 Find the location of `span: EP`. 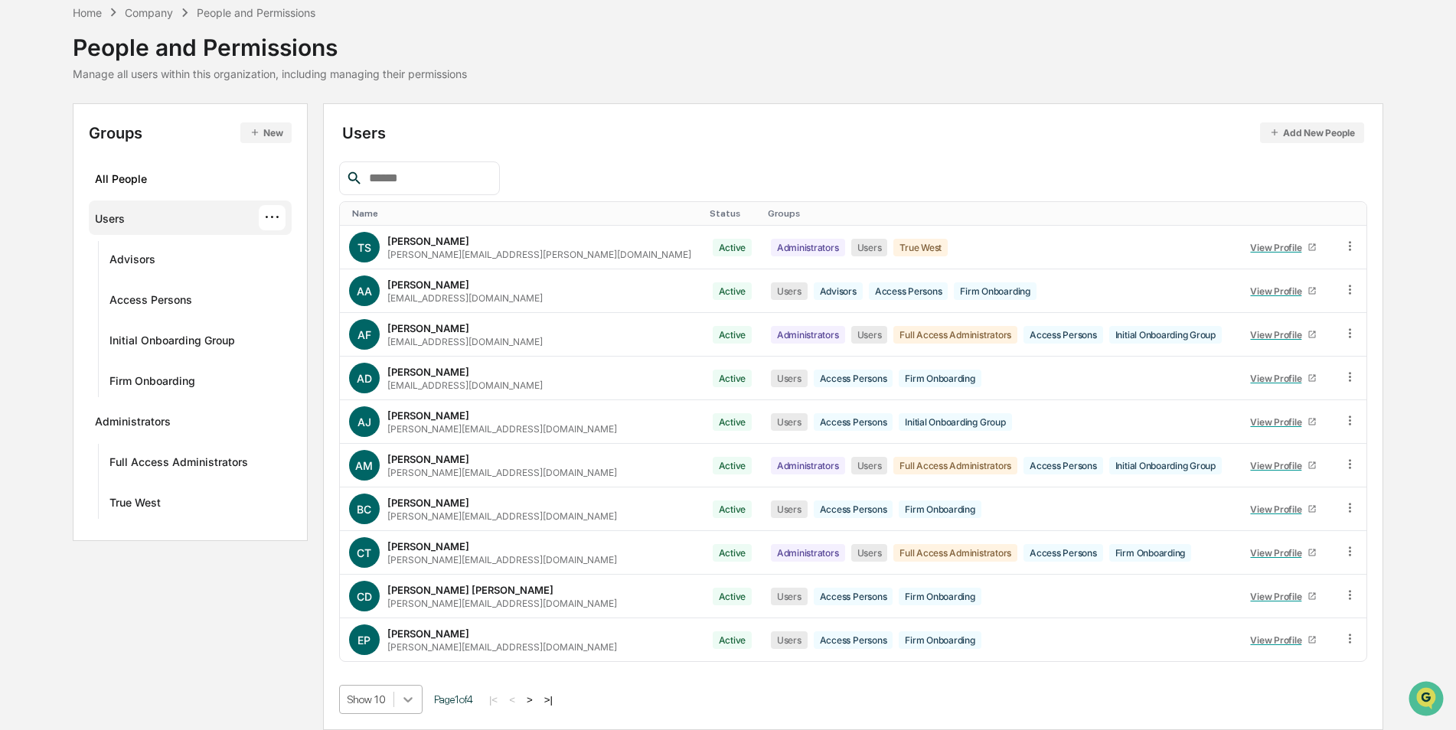

span: EP is located at coordinates (364, 640).